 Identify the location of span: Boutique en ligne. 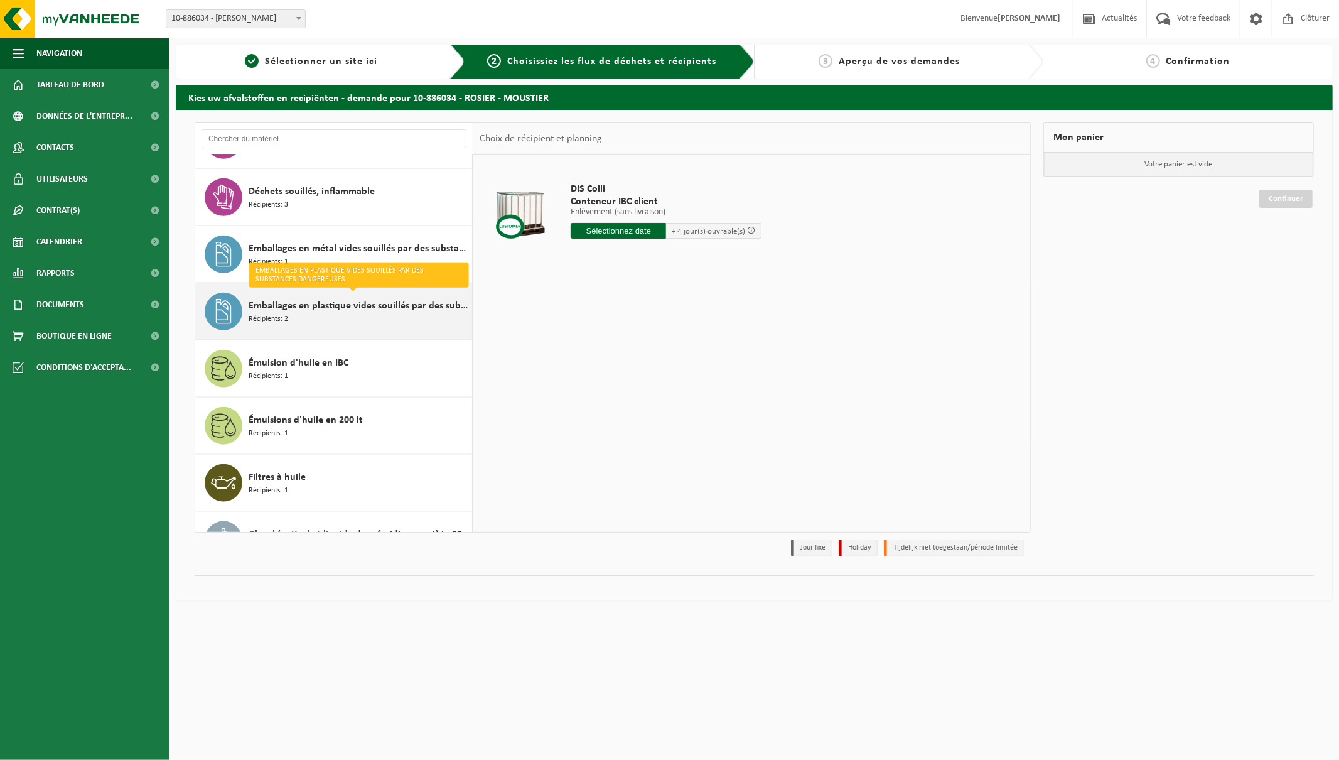
(74, 336).